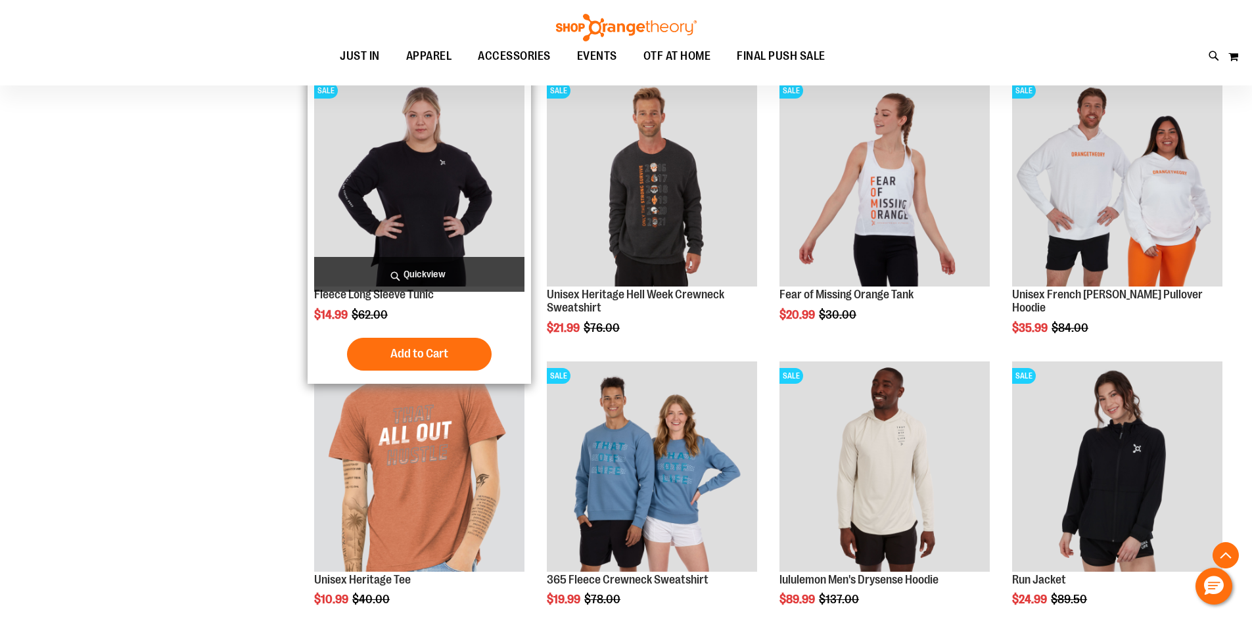 The height and width of the screenshot is (621, 1252). I want to click on a: Product image for Unisex French Terry Pullover HoodieSALE, so click(1117, 182).